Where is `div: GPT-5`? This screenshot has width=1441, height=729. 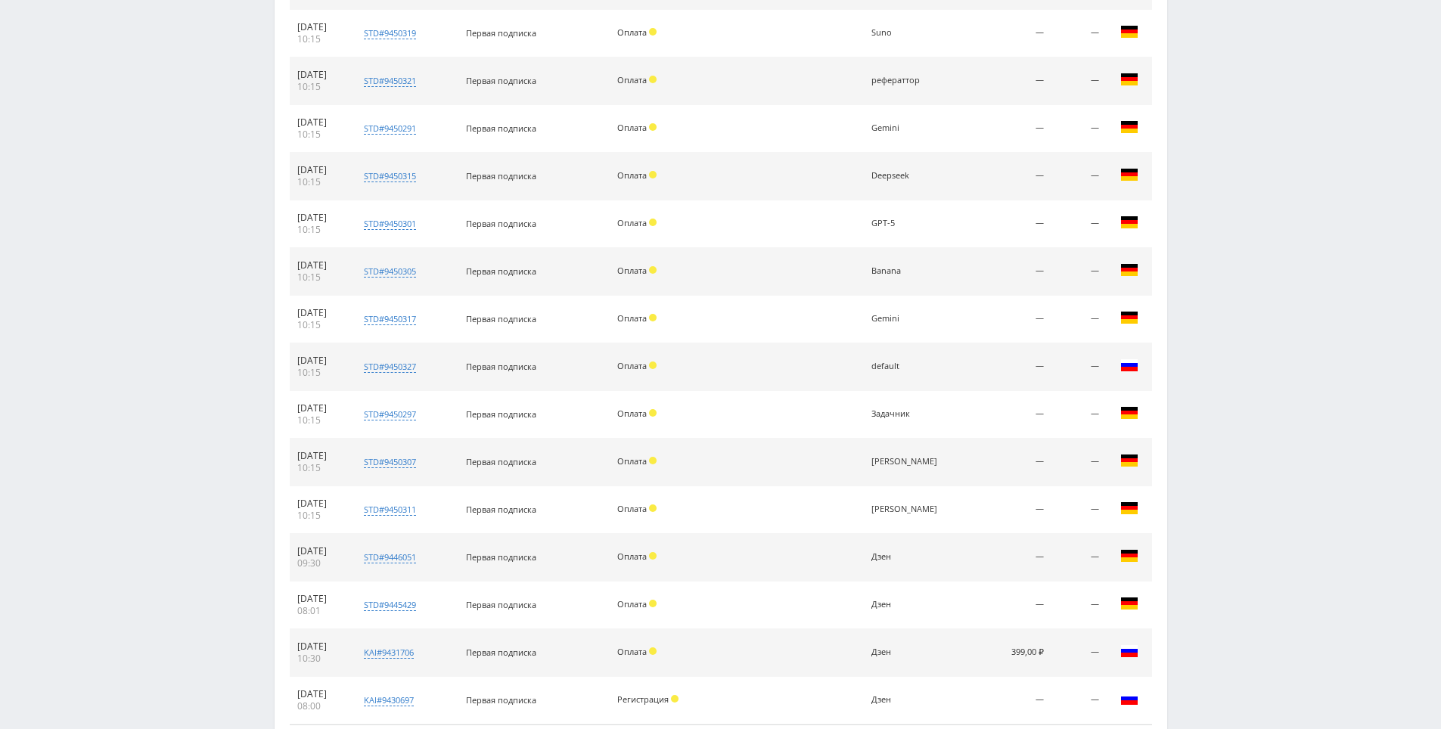 div: GPT-5 is located at coordinates (905, 223).